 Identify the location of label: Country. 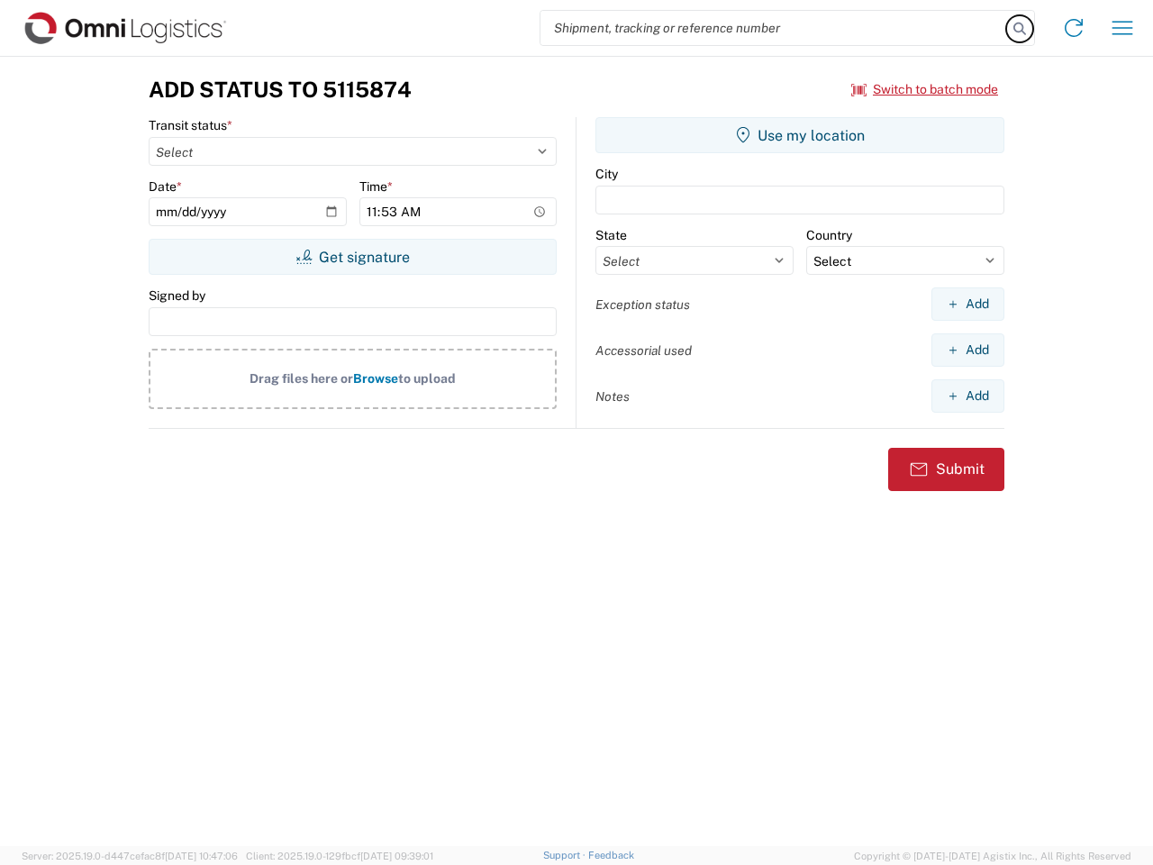
(828, 235).